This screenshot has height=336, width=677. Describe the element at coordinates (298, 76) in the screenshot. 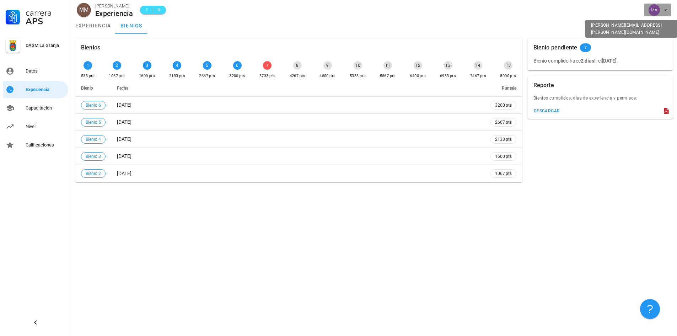

I see `div: 4267 pts` at that location.